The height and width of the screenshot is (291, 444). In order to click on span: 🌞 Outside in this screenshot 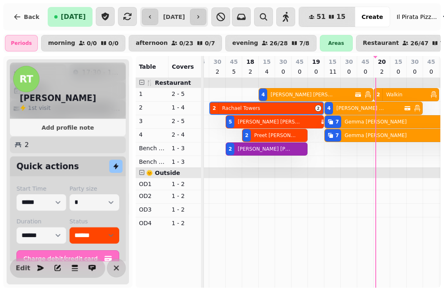, I will do `click(163, 173)`.